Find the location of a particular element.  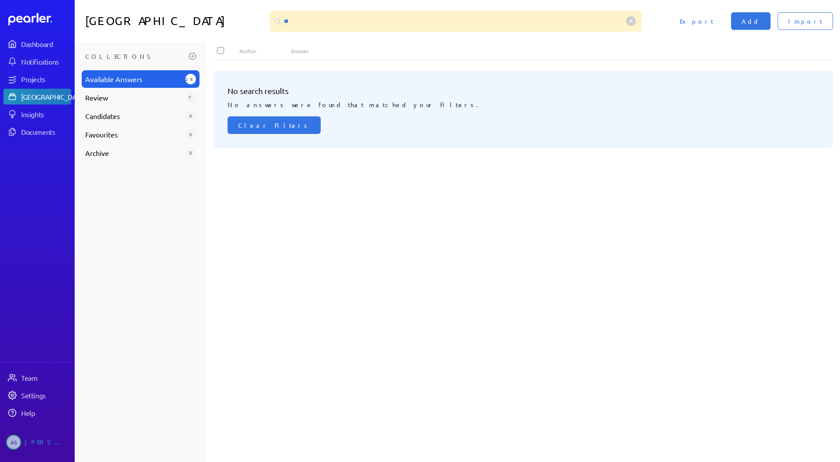

span: Favourites is located at coordinates (134, 134).